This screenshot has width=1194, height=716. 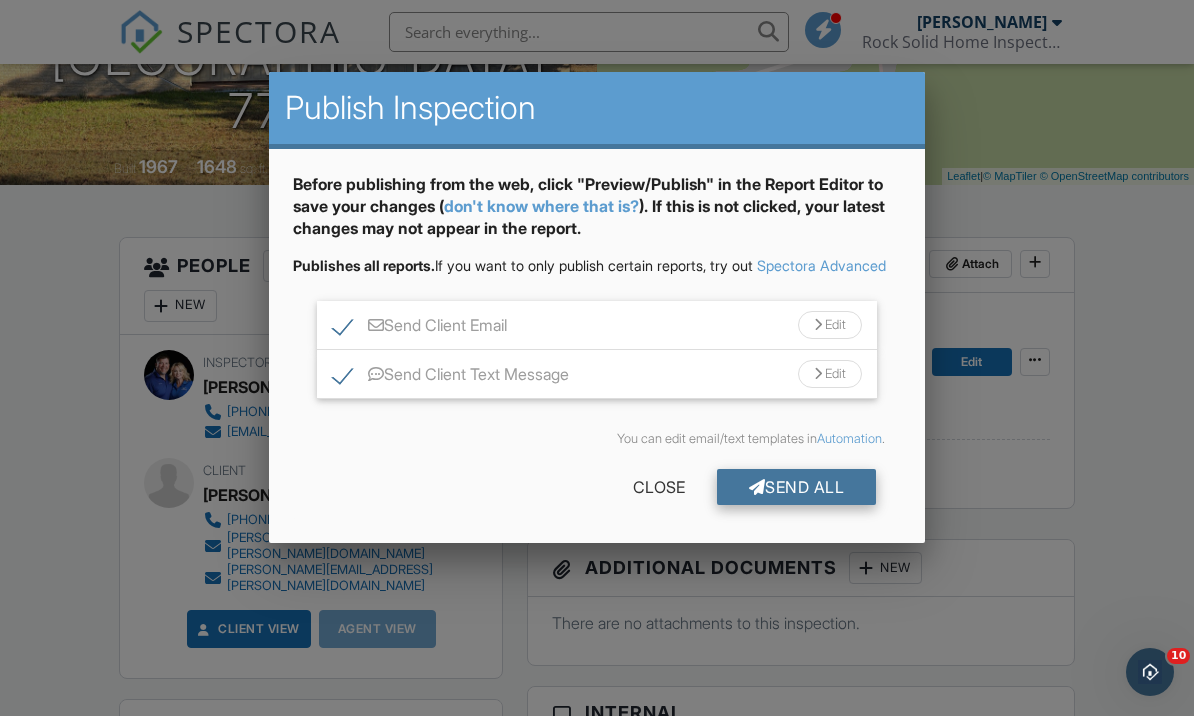 What do you see at coordinates (364, 265) in the screenshot?
I see `strong: Publishes all reports.` at bounding box center [364, 265].